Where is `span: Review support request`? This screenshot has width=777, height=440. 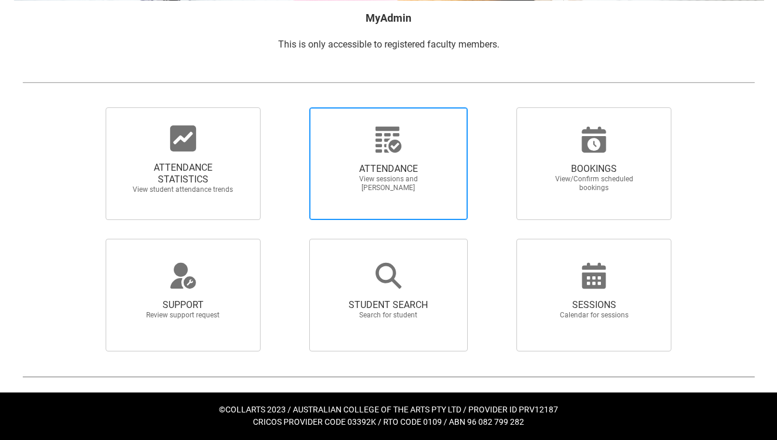
span: Review support request is located at coordinates (183, 315).